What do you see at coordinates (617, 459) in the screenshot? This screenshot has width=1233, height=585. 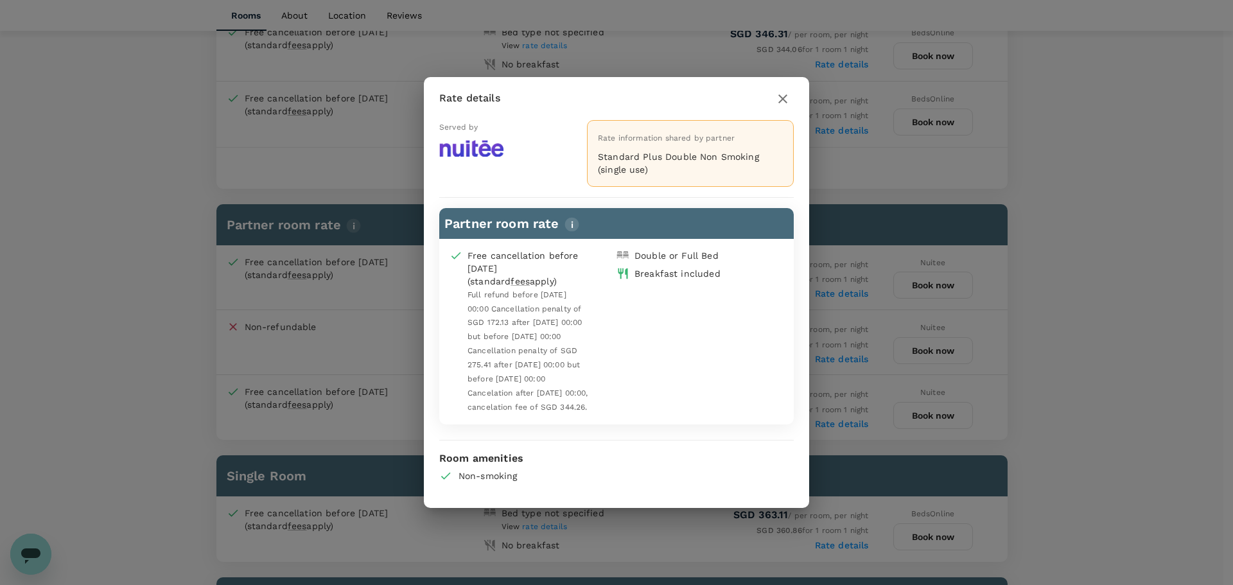 I see `p: Room amenities` at bounding box center [617, 459].